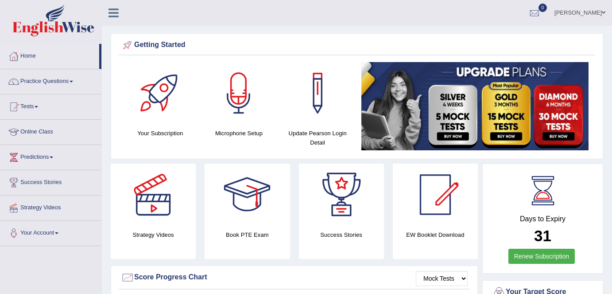 Image resolution: width=612 pixels, height=294 pixels. Describe the element at coordinates (543, 8) in the screenshot. I see `span: 0` at that location.